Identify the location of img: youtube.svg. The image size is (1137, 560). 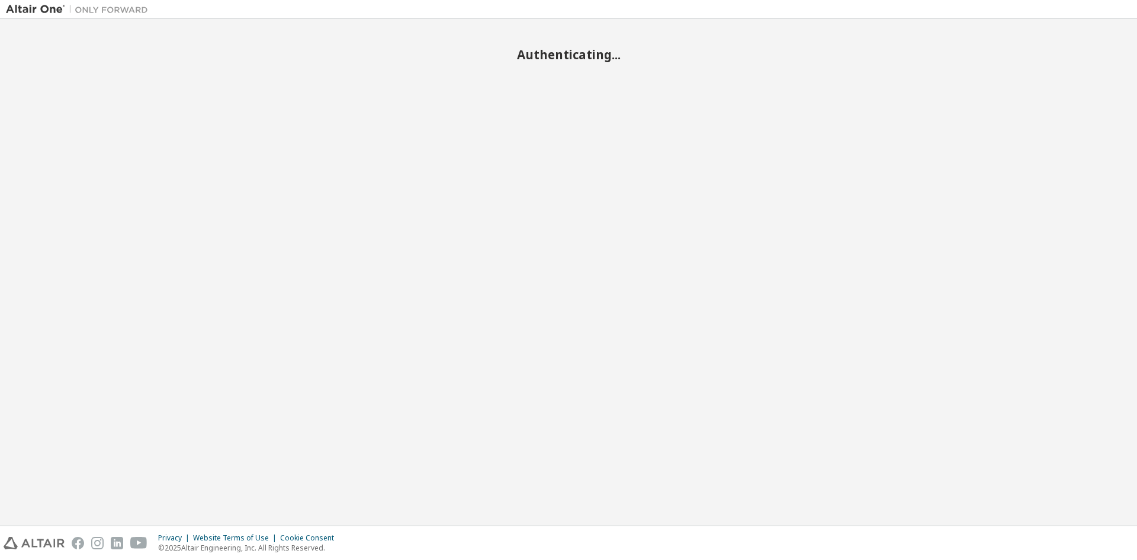
(139, 543).